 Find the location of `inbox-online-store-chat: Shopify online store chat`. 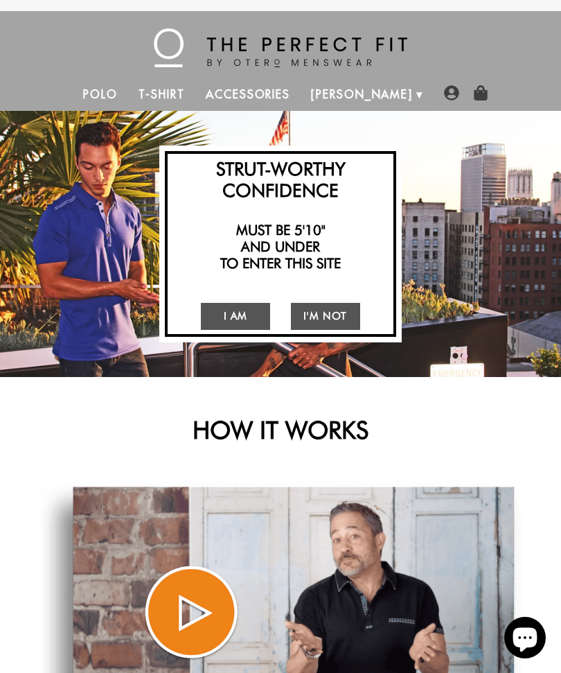

inbox-online-store-chat: Shopify online store chat is located at coordinates (525, 639).